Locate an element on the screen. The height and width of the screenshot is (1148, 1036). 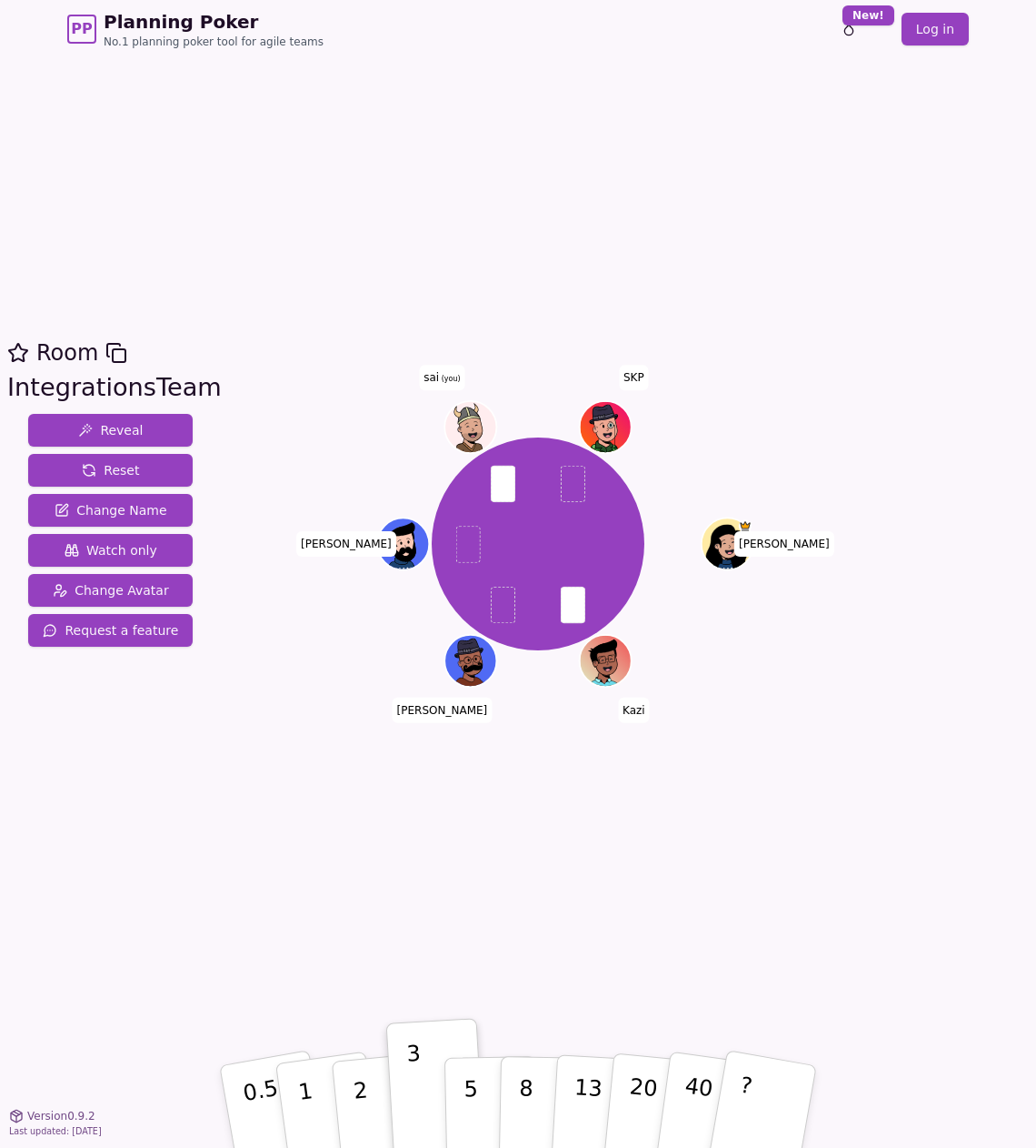
span: Version 0.9.2 is located at coordinates (61, 1116).